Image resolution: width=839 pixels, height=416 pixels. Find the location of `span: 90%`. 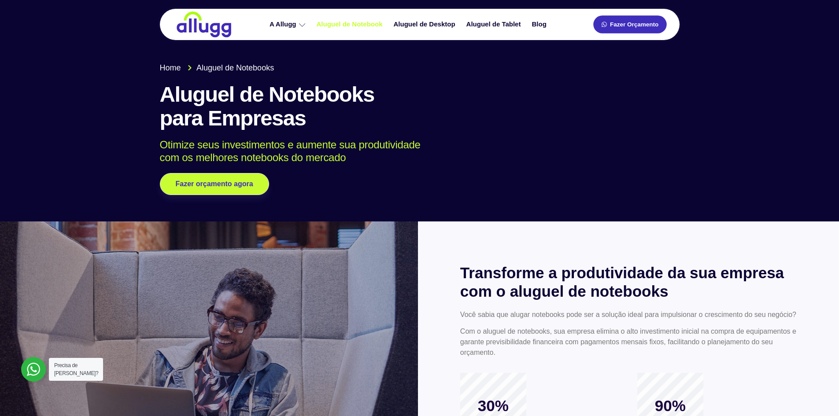

span: 90% is located at coordinates (670, 406).